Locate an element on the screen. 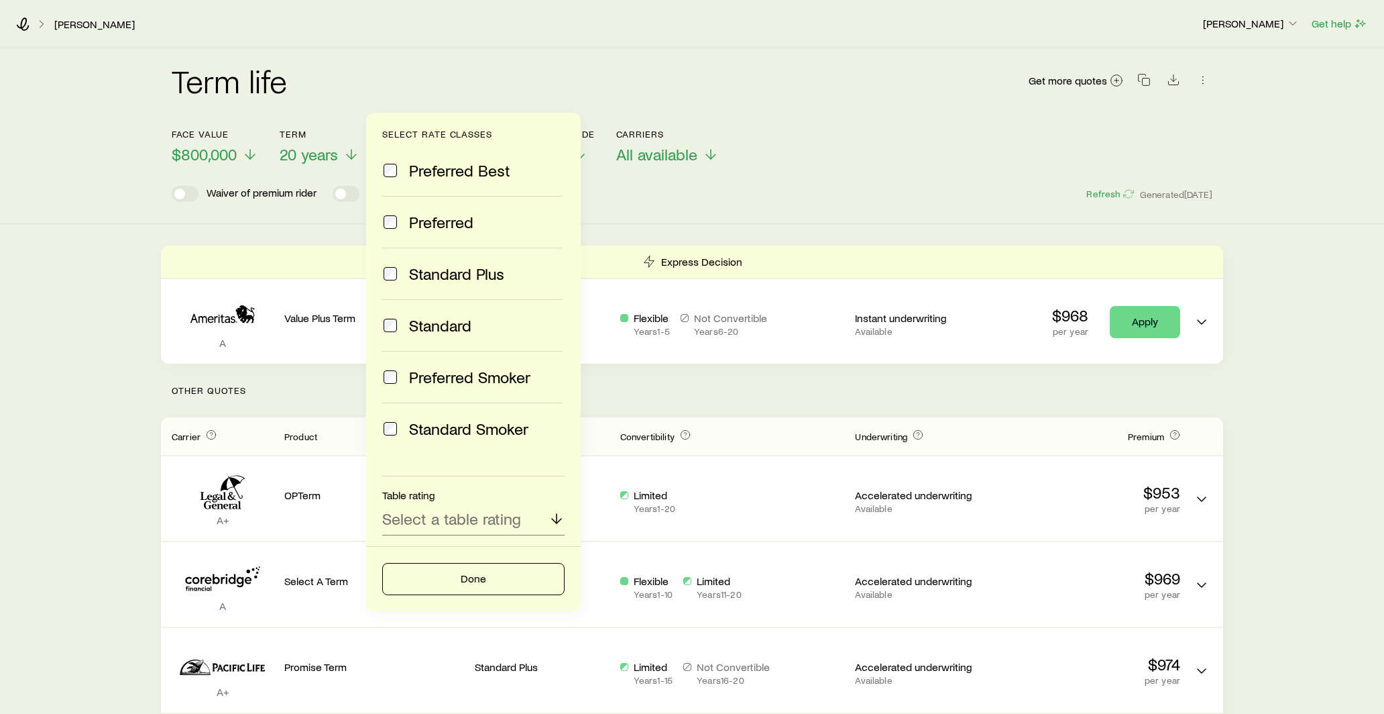 The image size is (1384, 714). span: All available is located at coordinates (657, 154).